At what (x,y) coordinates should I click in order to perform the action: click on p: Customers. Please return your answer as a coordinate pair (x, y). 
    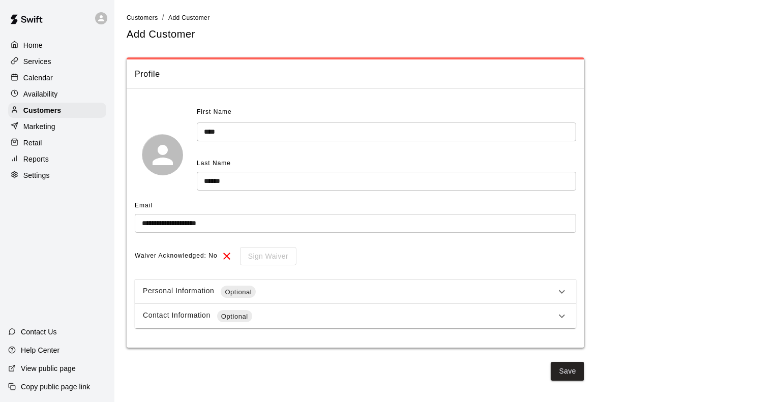
    Looking at the image, I should click on (42, 110).